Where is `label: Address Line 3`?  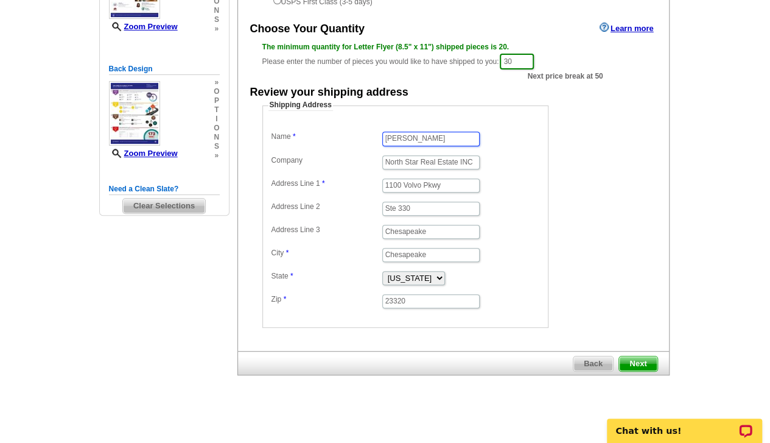 label: Address Line 3 is located at coordinates (326, 230).